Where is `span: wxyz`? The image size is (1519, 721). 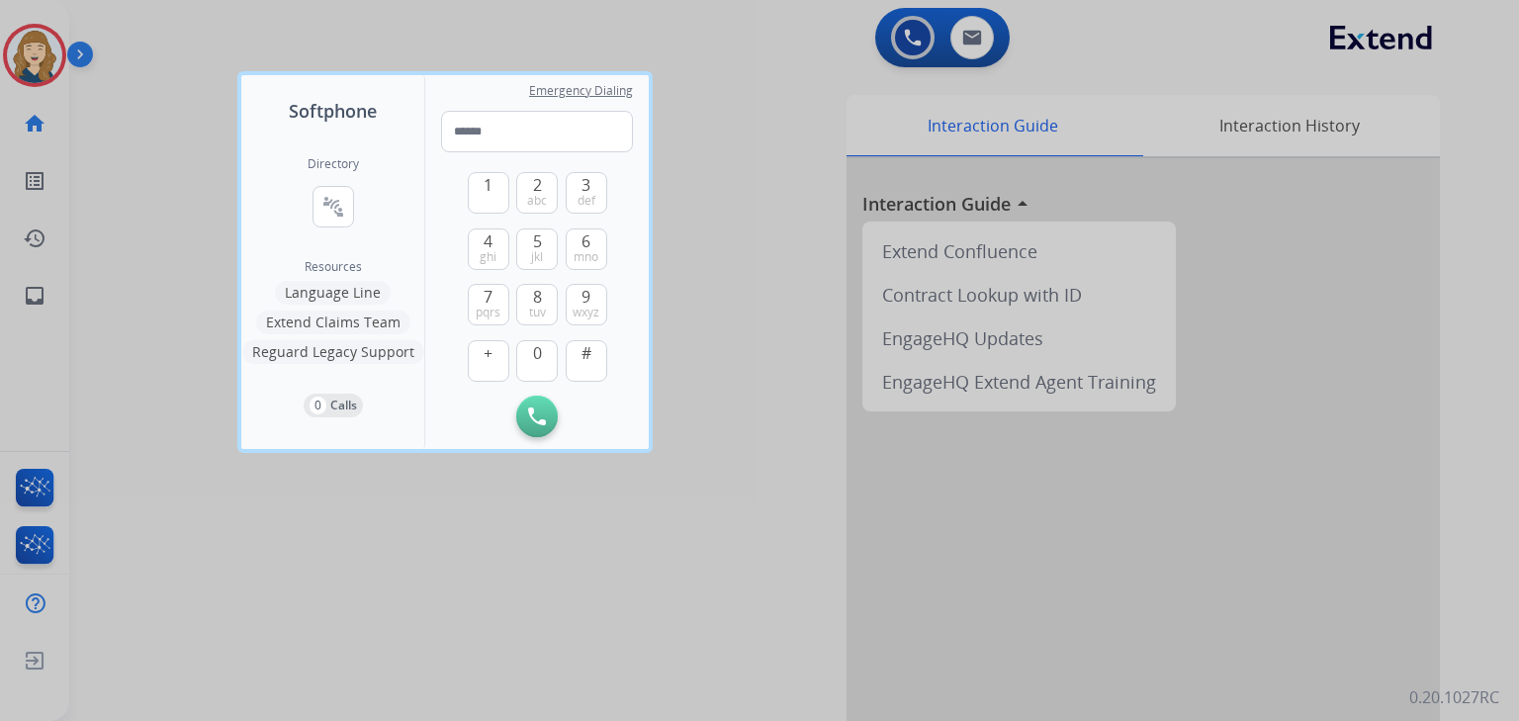
span: wxyz is located at coordinates (585, 312).